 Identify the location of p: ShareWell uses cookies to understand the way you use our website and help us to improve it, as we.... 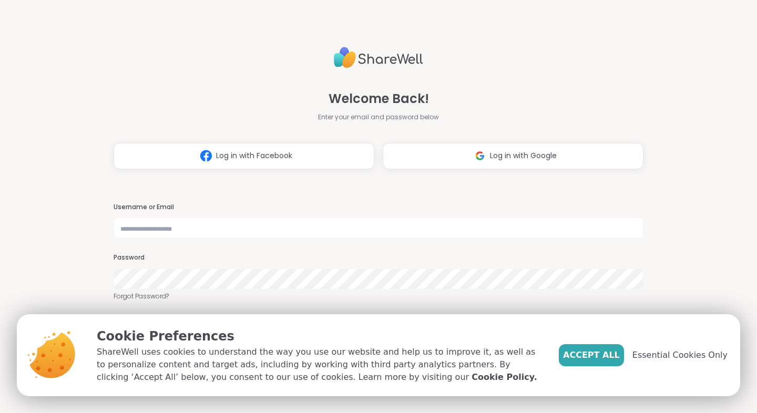
(319, 365).